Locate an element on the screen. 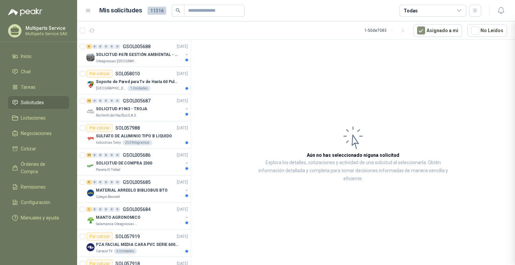  a: Configuración is located at coordinates (39, 203).